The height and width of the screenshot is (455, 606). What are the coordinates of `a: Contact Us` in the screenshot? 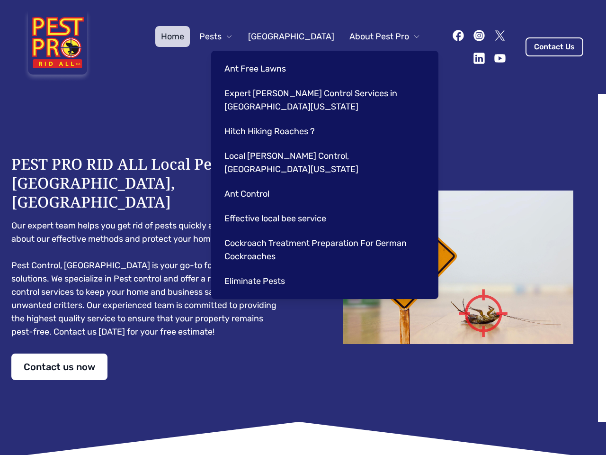 It's located at (555, 47).